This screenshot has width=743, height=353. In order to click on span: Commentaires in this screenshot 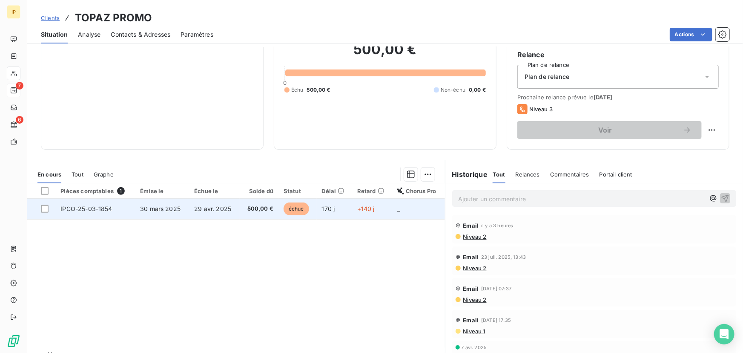, I will do `click(570, 174)`.